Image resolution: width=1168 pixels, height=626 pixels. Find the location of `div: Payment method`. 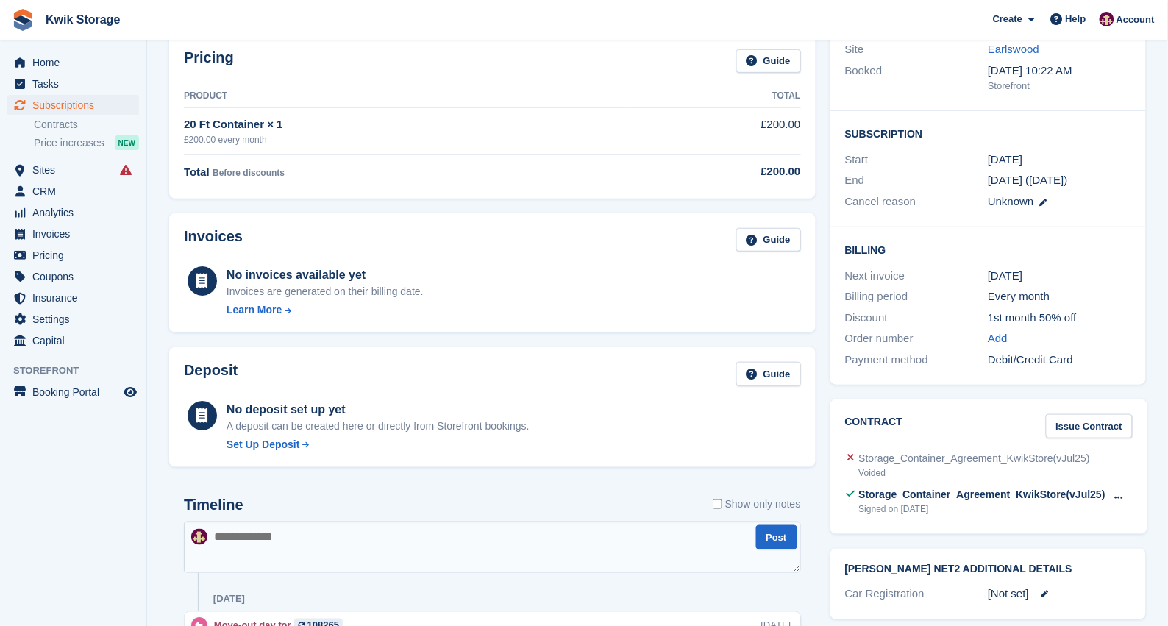

div: Payment method is located at coordinates (916, 360).